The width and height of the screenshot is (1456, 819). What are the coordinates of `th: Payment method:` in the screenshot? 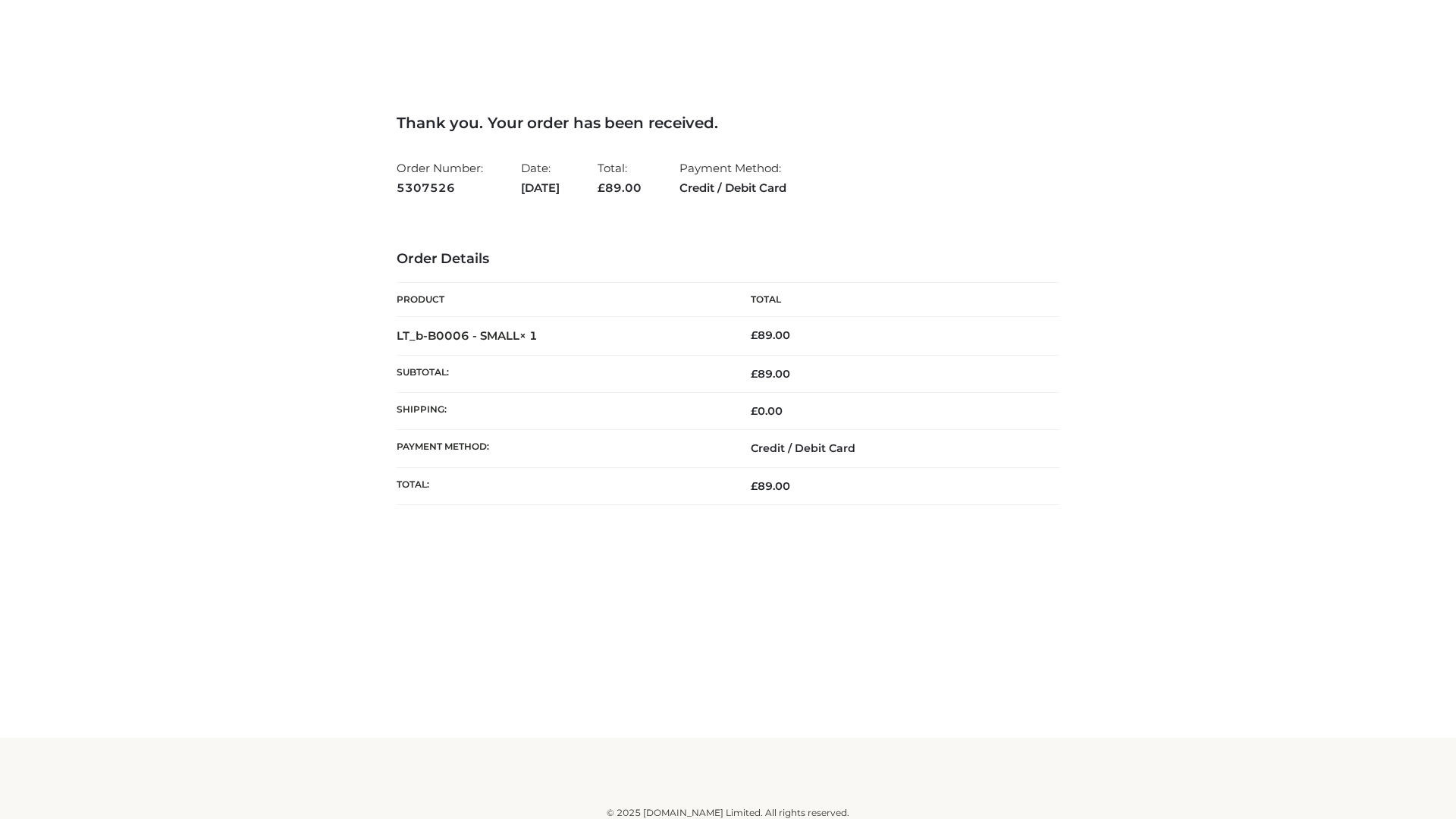 It's located at (561, 448).